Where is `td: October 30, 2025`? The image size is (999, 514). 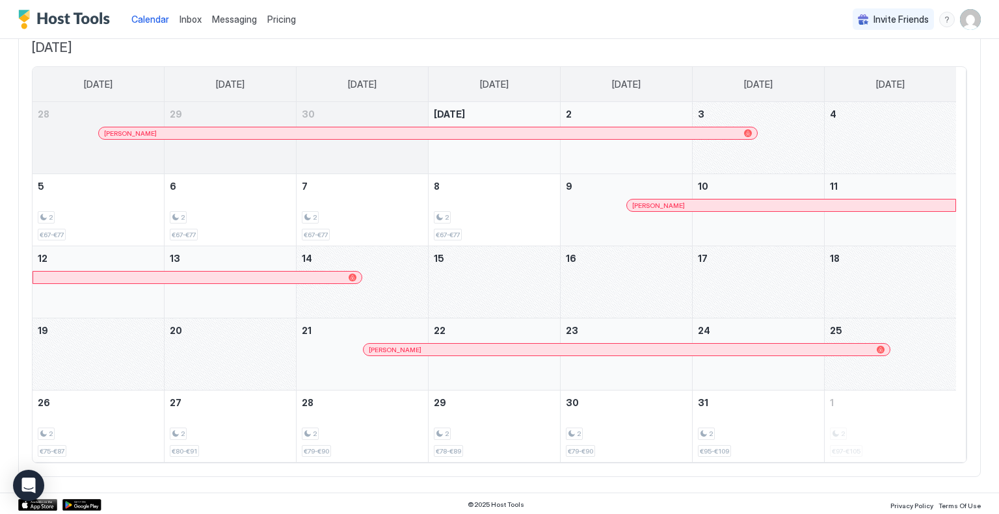
td: October 30, 2025 is located at coordinates (625, 426).